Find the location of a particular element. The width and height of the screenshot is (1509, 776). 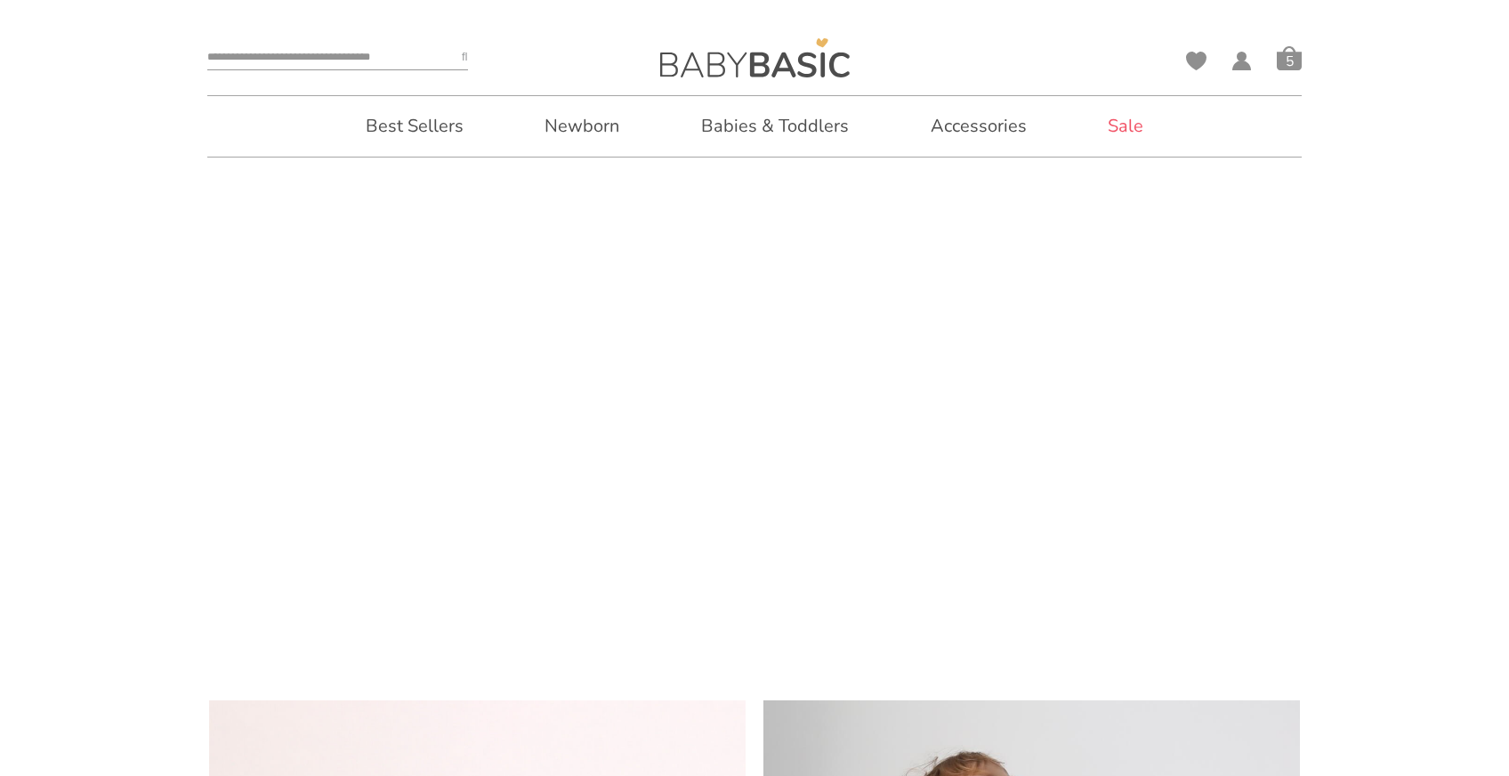

span: Wishlist is located at coordinates (1195, 64).